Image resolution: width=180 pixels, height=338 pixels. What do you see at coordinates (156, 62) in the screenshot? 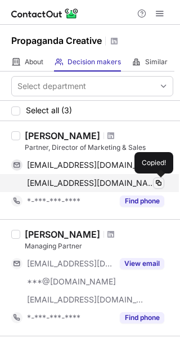
I see `span: Similar` at bounding box center [156, 62].